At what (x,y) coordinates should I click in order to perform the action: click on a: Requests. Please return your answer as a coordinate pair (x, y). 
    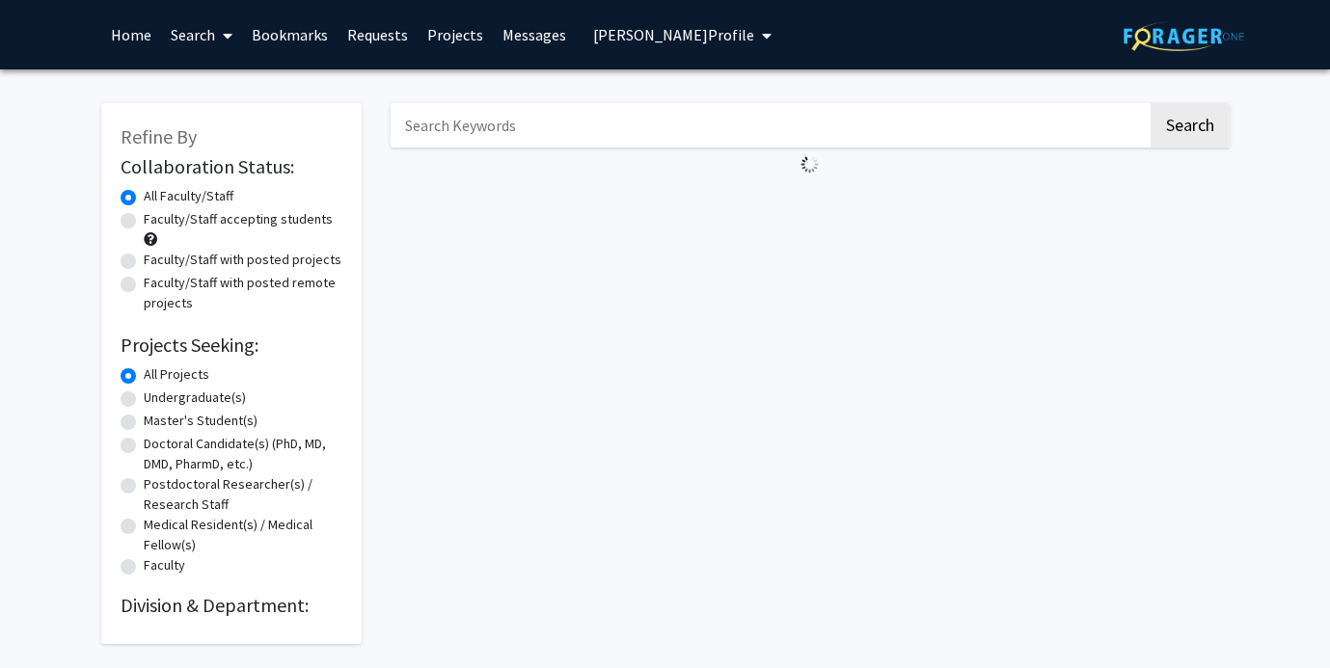
    Looking at the image, I should click on (377, 35).